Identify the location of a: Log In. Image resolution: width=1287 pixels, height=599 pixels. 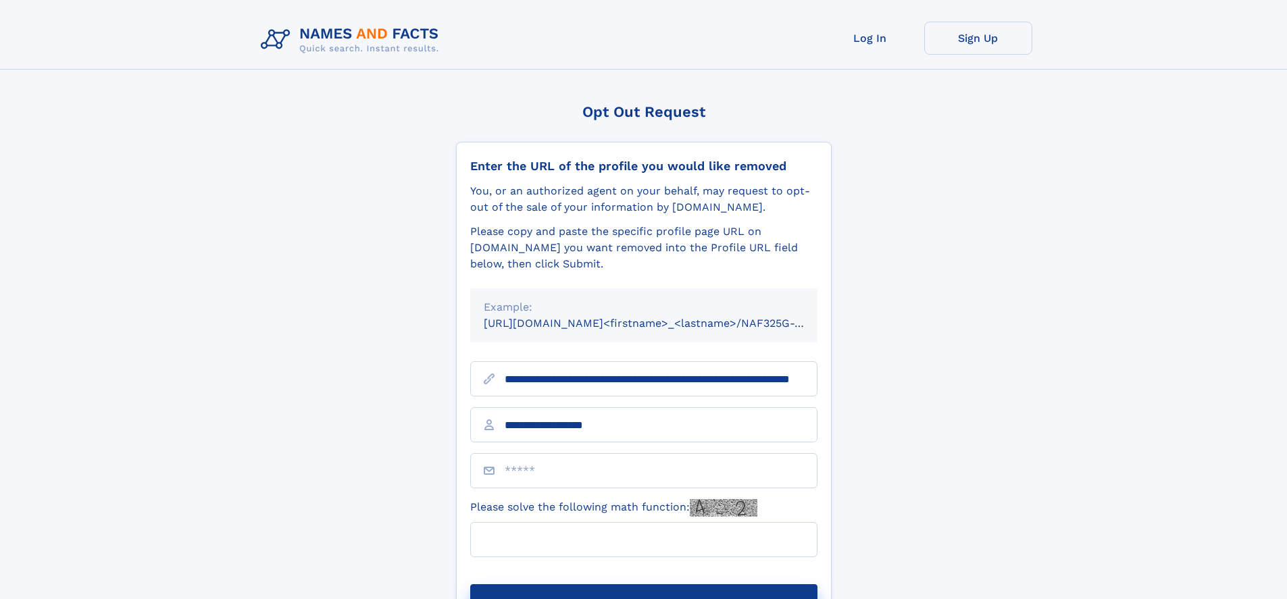
(870, 38).